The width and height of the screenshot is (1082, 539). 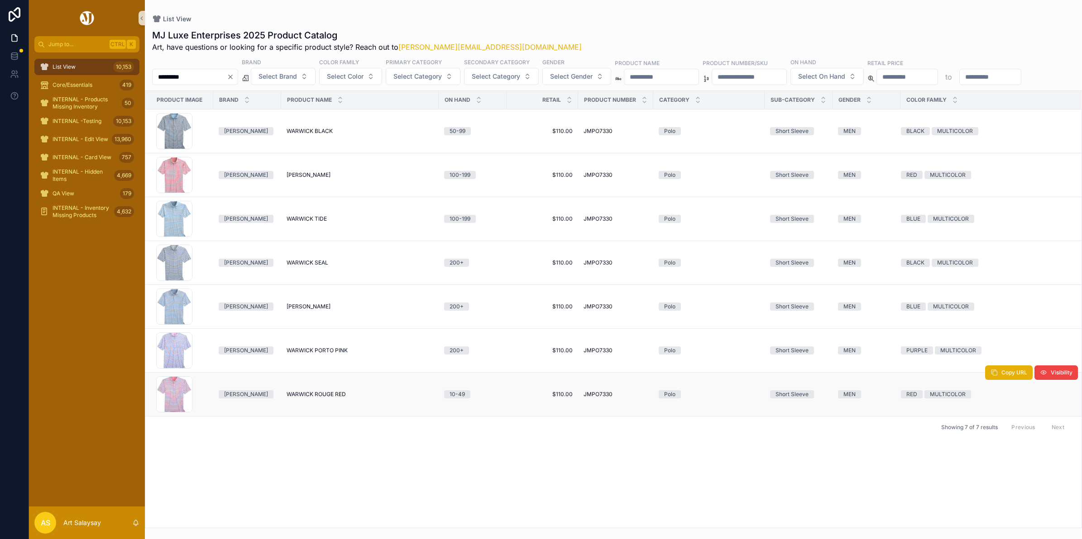 What do you see at coordinates (849, 307) in the screenshot?
I see `div: MEN` at bounding box center [849, 307].